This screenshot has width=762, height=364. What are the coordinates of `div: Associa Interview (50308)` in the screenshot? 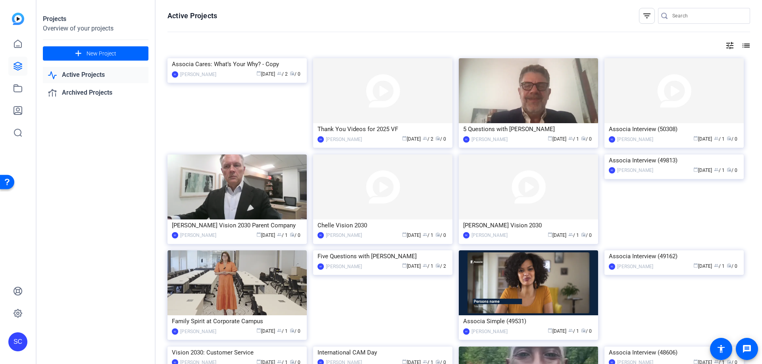 It's located at (673, 129).